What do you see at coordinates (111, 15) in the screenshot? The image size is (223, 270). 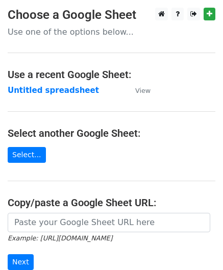 I see `h3: Choose a Google Sheet` at bounding box center [111, 15].